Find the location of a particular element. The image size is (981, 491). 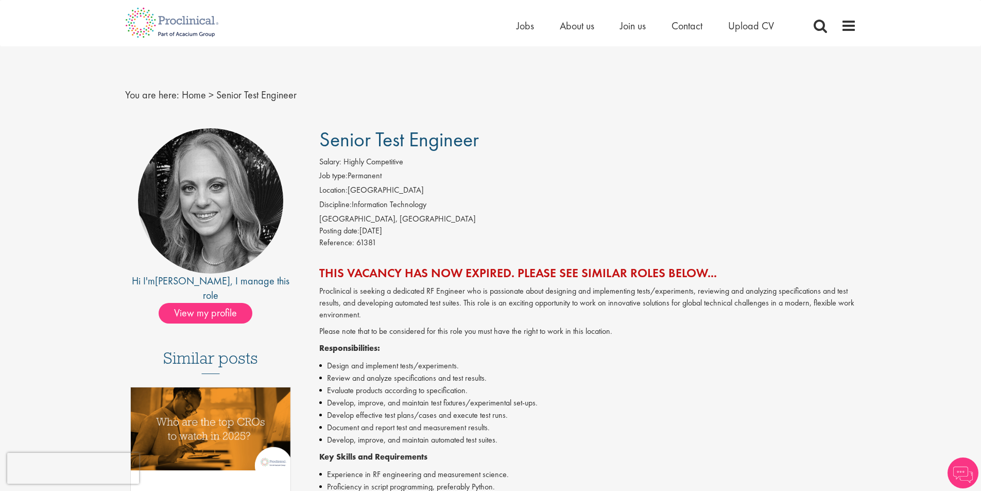

a: Jobs is located at coordinates (525, 26).